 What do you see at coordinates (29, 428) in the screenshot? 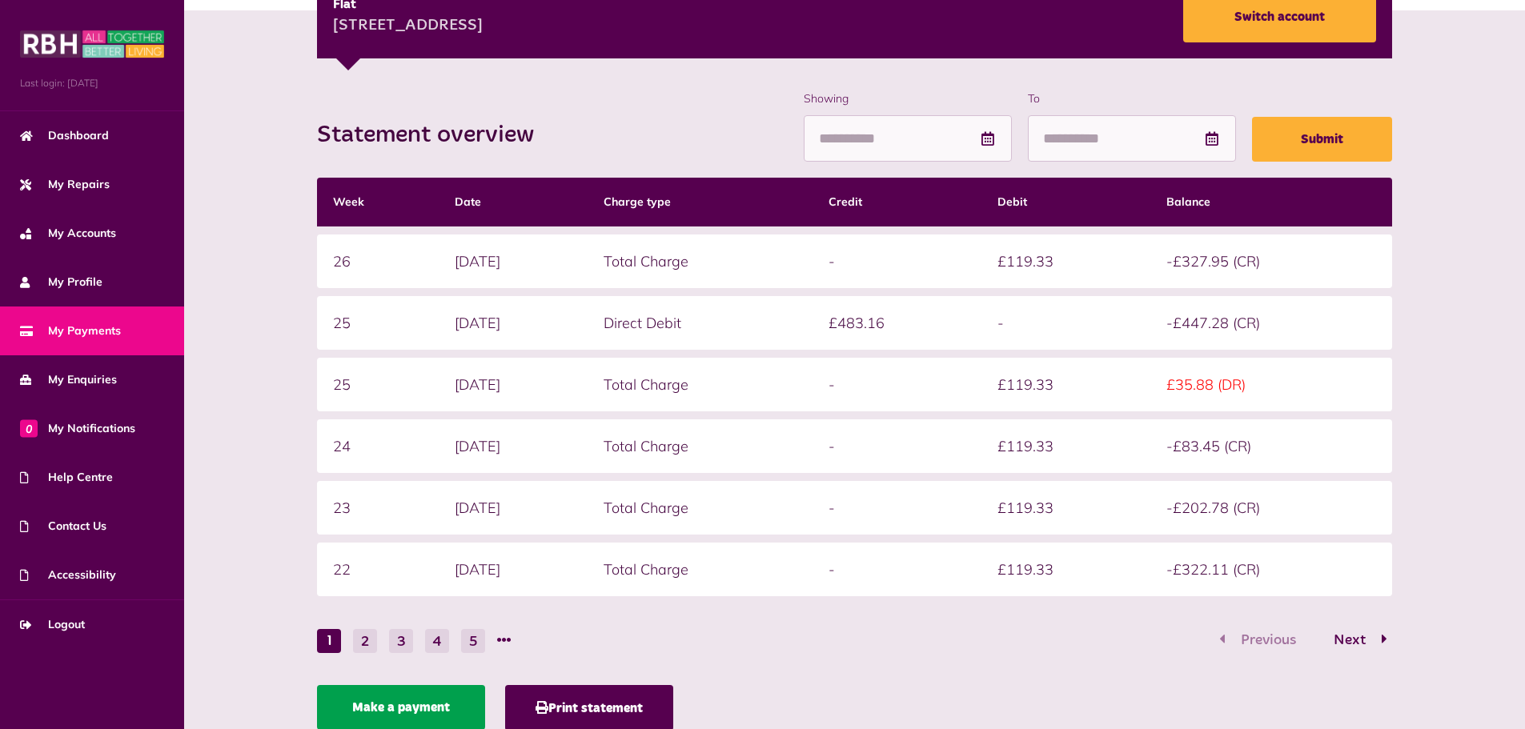
I see `span: 0` at bounding box center [29, 428].